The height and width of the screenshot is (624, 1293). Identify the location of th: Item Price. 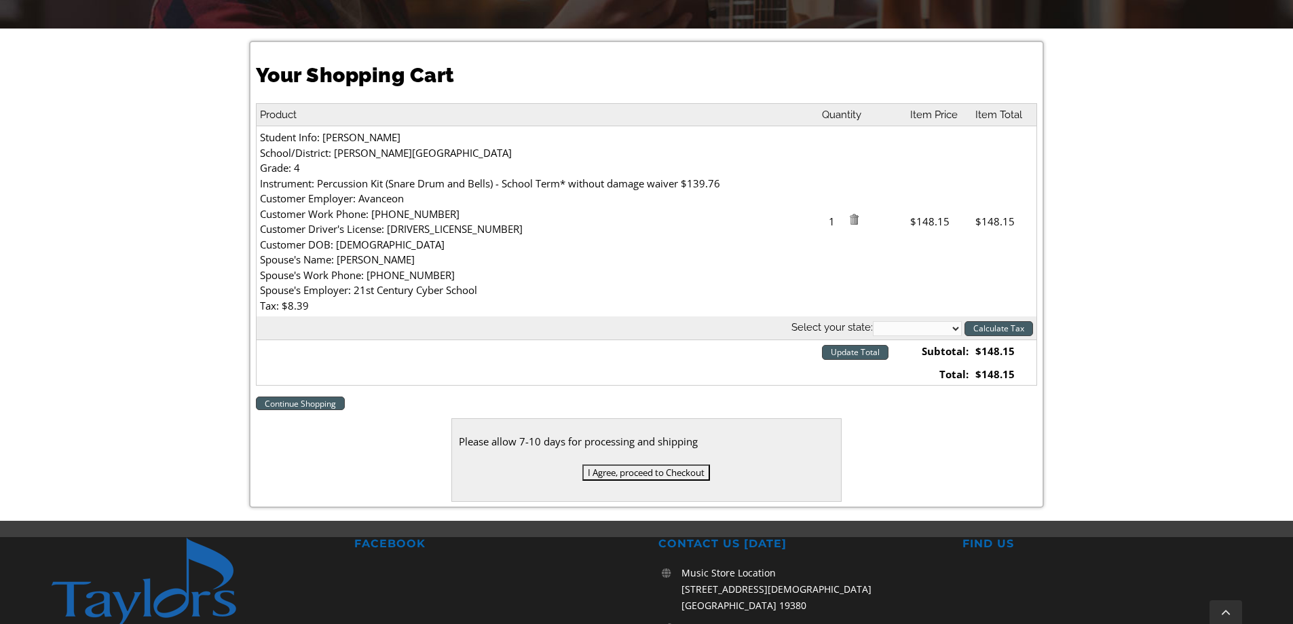
(939, 115).